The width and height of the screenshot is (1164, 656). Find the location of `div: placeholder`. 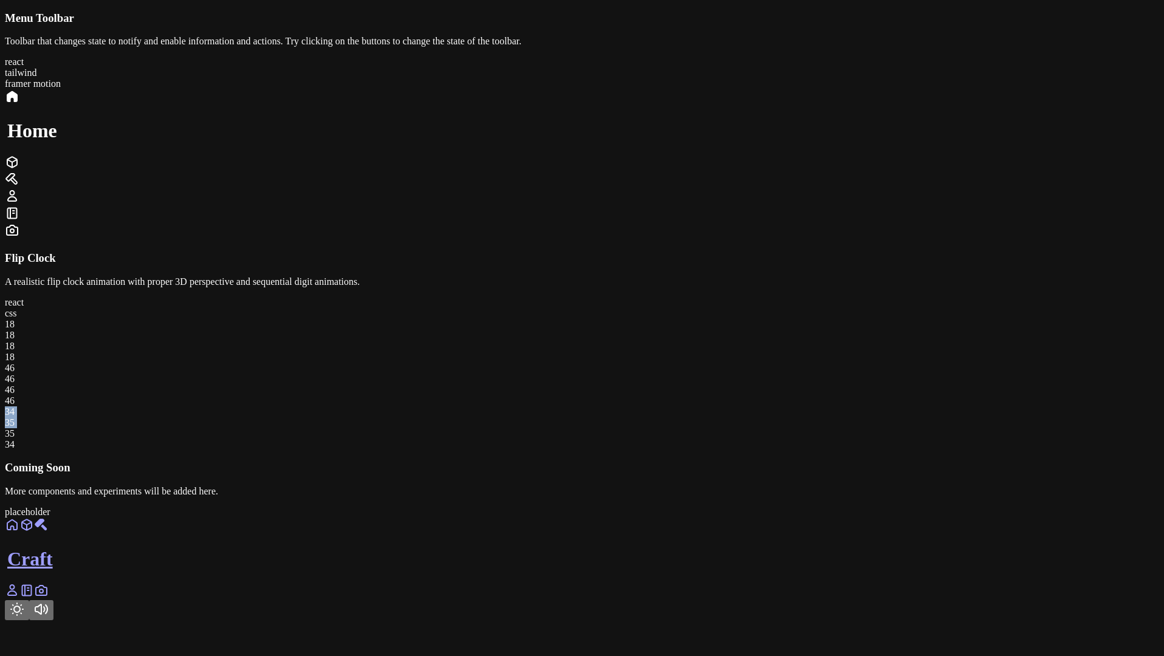

div: placeholder is located at coordinates (582, 512).